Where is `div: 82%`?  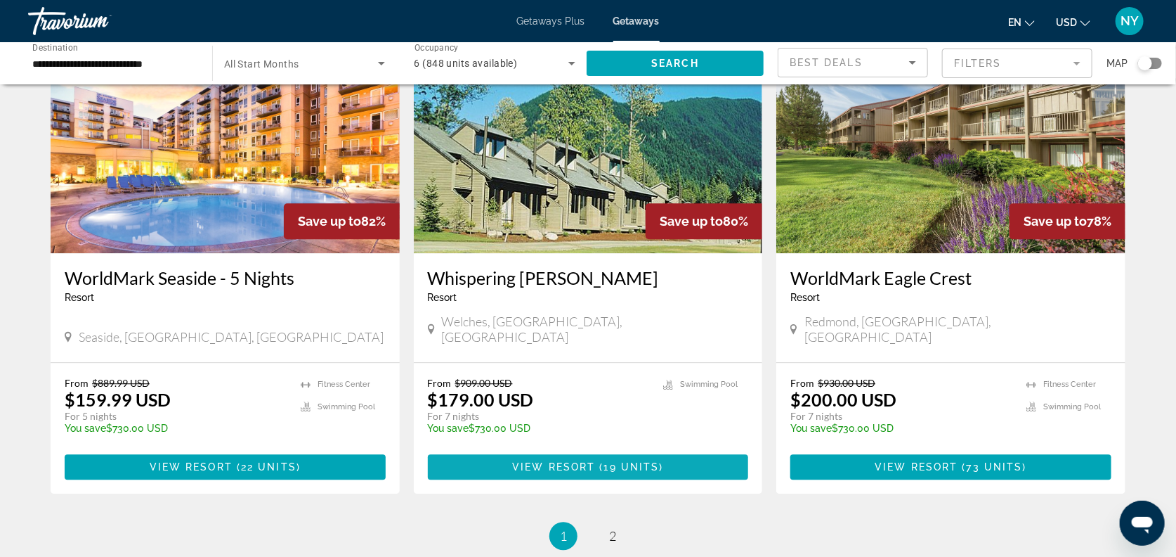
div: 82% is located at coordinates (342, 221).